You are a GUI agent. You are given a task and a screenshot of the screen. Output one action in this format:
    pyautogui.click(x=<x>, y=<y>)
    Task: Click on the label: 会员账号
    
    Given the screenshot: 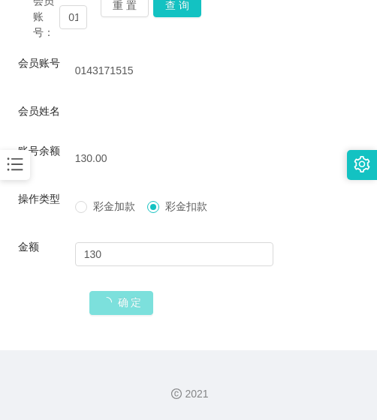 What is the action you would take?
    pyautogui.click(x=39, y=63)
    